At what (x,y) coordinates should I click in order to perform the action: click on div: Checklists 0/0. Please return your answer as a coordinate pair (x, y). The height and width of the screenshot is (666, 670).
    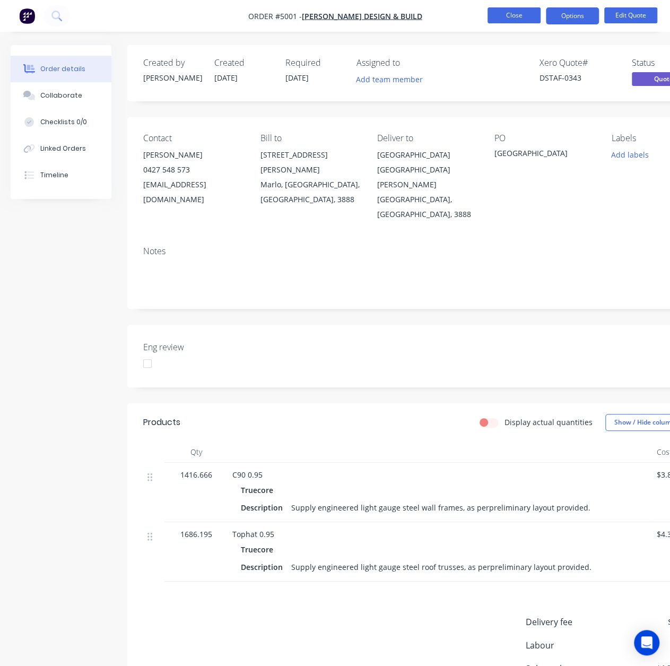
    Looking at the image, I should click on (64, 122).